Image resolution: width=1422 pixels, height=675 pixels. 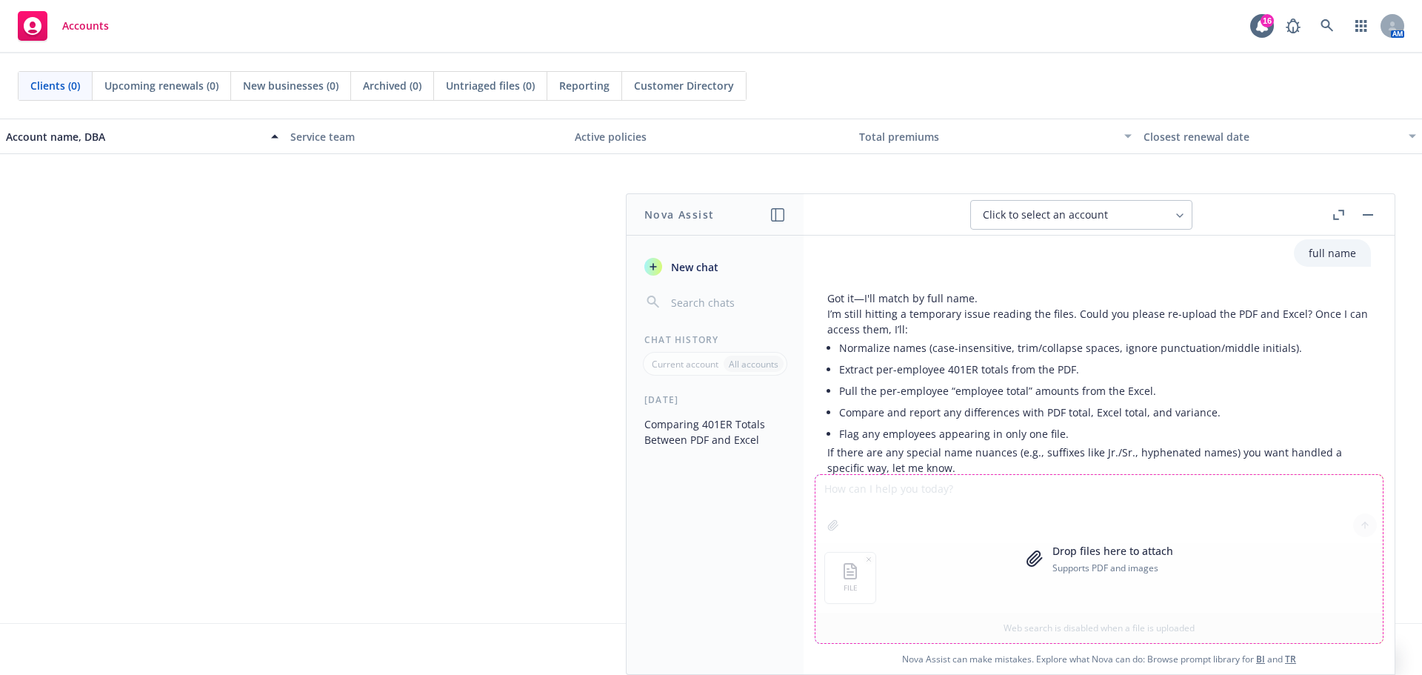 What do you see at coordinates (684, 85) in the screenshot?
I see `span: Customer Directory` at bounding box center [684, 85].